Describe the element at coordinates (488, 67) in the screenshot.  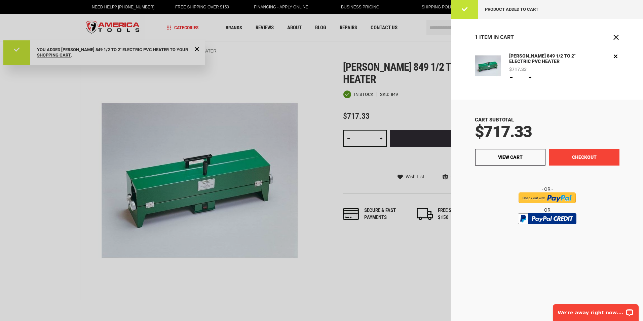
I see `a: GREENLEE 849 1/2 TO 2" ELECTRIC PVC HEATER` at that location.